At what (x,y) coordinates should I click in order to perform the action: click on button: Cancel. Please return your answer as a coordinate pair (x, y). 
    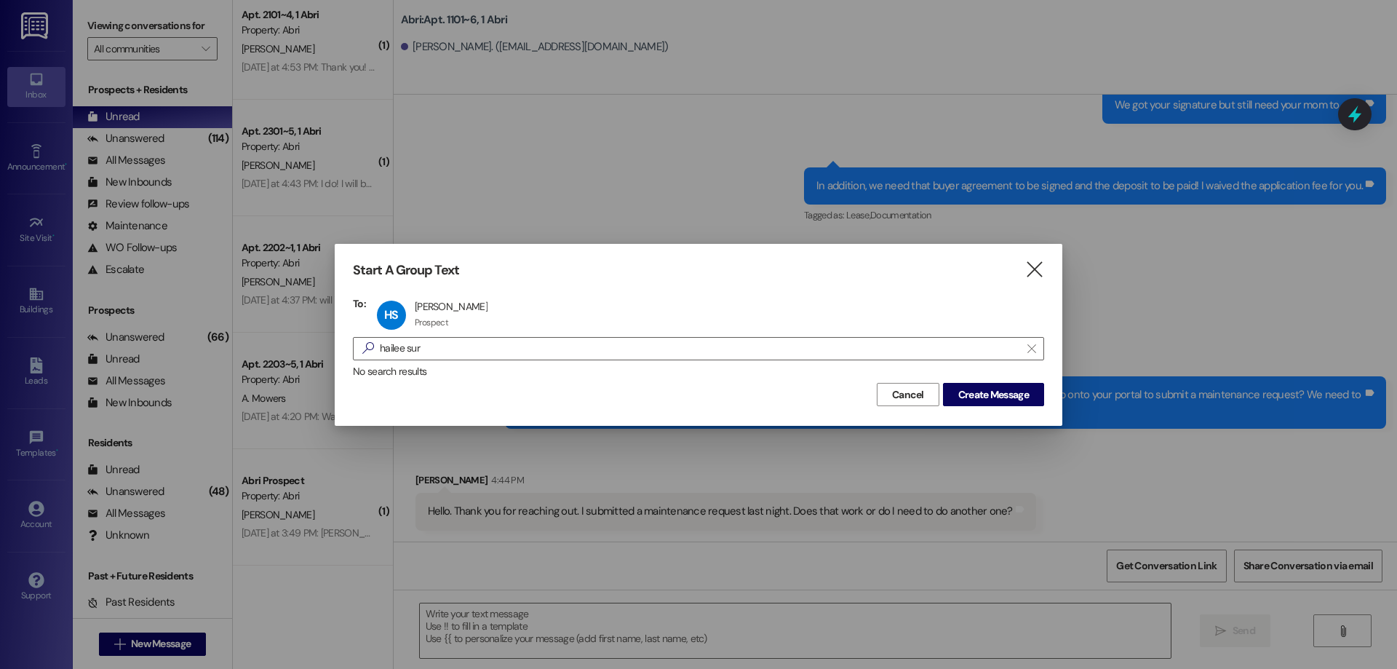
    Looking at the image, I should click on (908, 394).